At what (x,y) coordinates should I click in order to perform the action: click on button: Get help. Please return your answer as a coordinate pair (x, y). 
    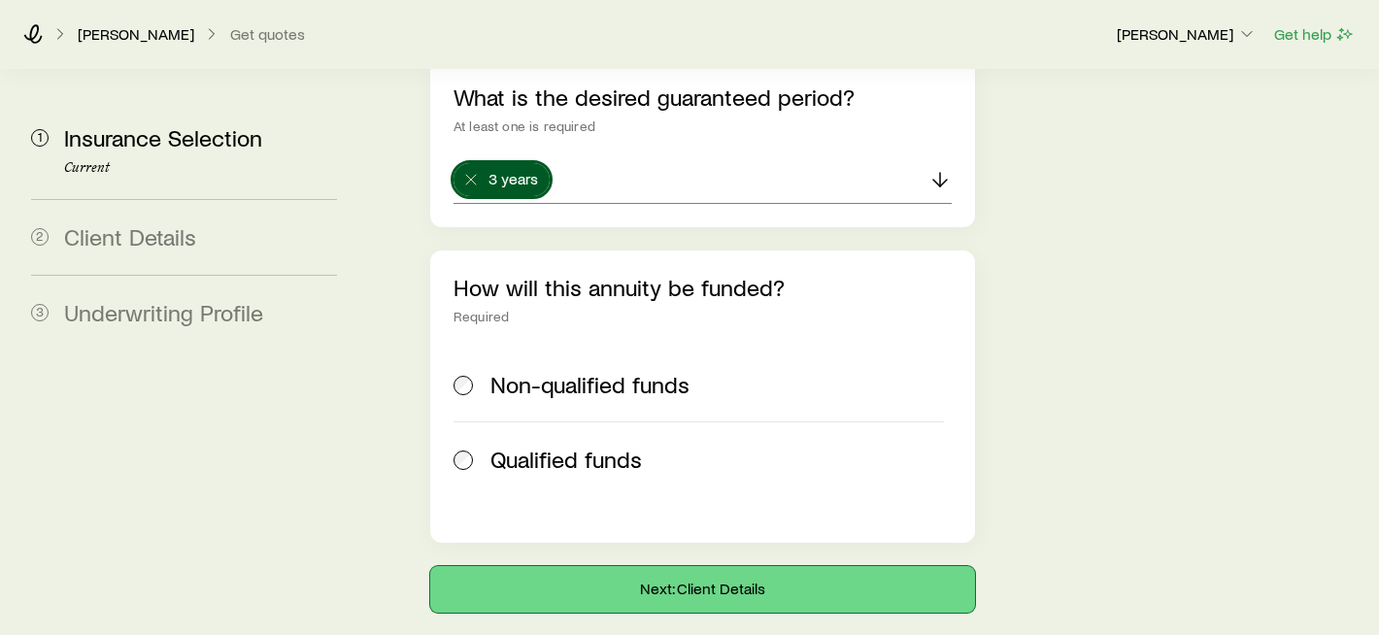
    Looking at the image, I should click on (1314, 34).